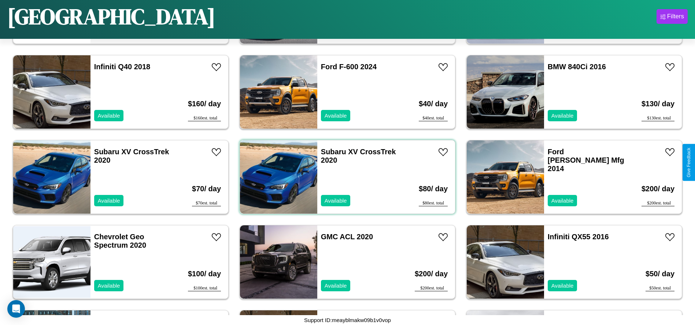 This screenshot has height=325, width=695. I want to click on h3: $ 50 / day, so click(660, 274).